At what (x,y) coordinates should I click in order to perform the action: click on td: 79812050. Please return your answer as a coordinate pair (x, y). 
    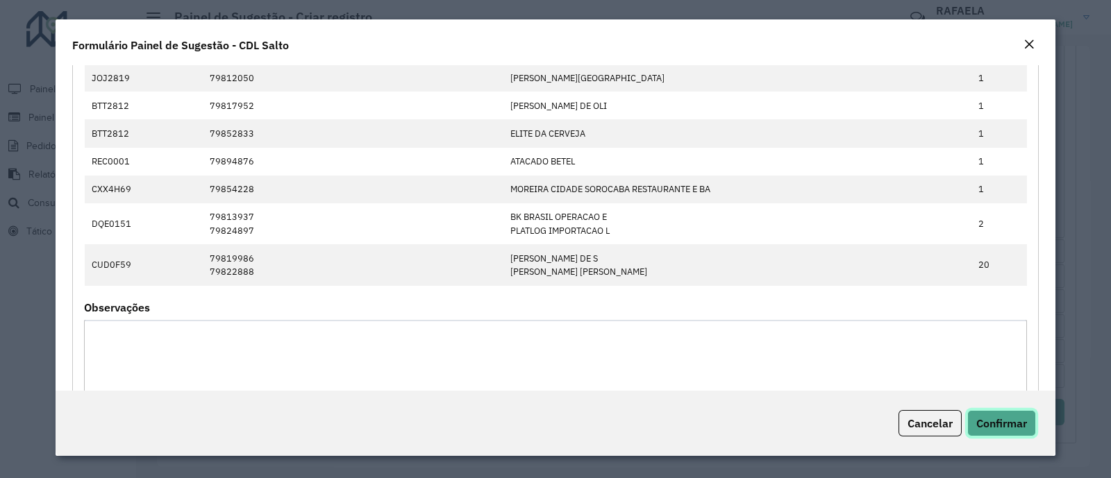
    Looking at the image, I should click on (353, 78).